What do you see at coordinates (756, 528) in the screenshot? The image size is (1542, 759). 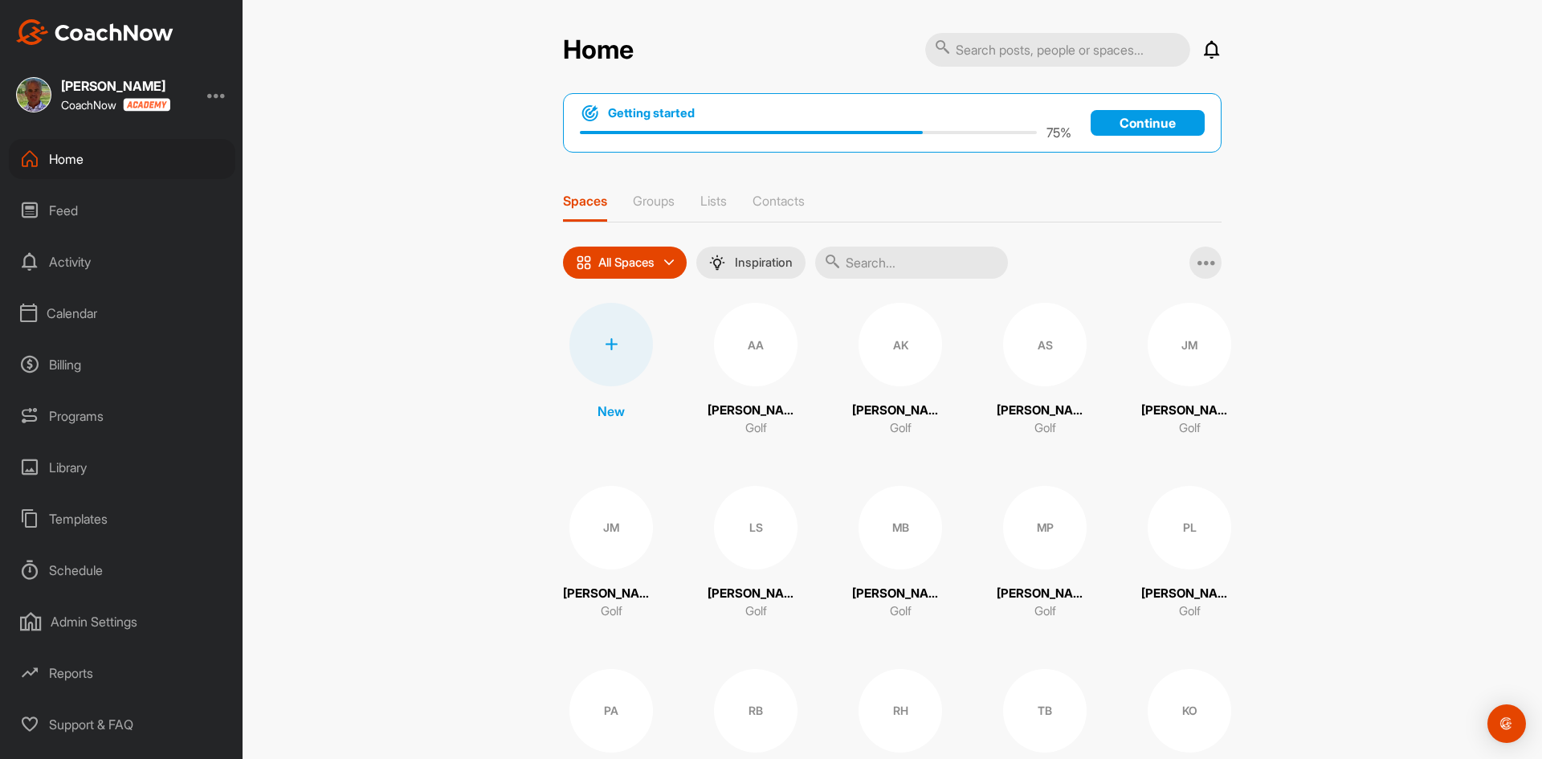 I see `div: LS` at bounding box center [756, 528].